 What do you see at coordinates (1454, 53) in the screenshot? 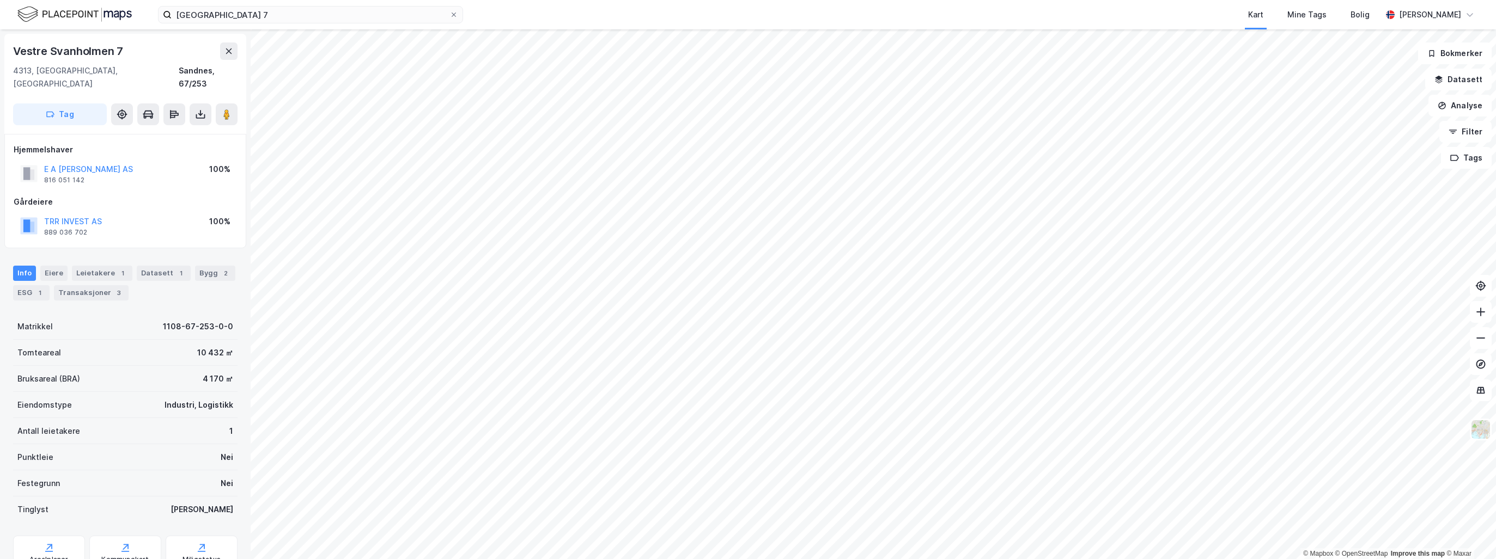
I see `button: Bokmerker` at bounding box center [1454, 53].